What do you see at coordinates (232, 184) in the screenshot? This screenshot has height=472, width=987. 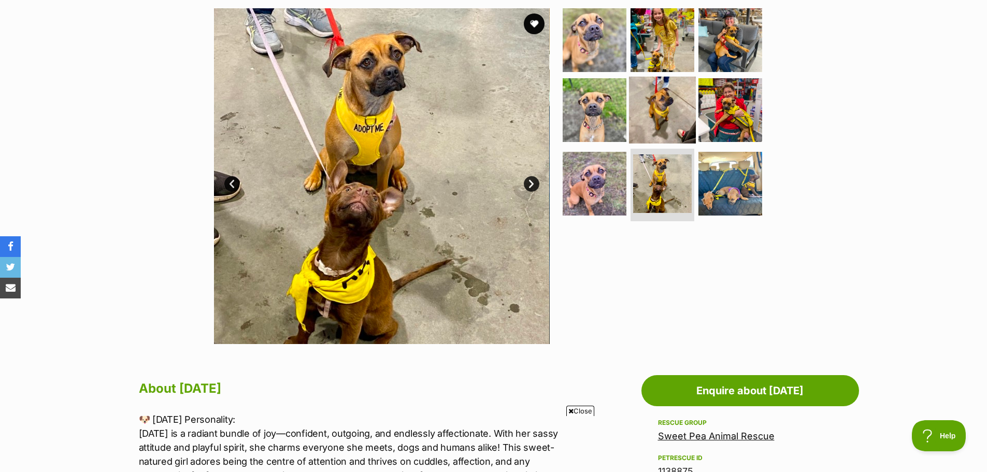 I see `a: Prev` at bounding box center [232, 184].